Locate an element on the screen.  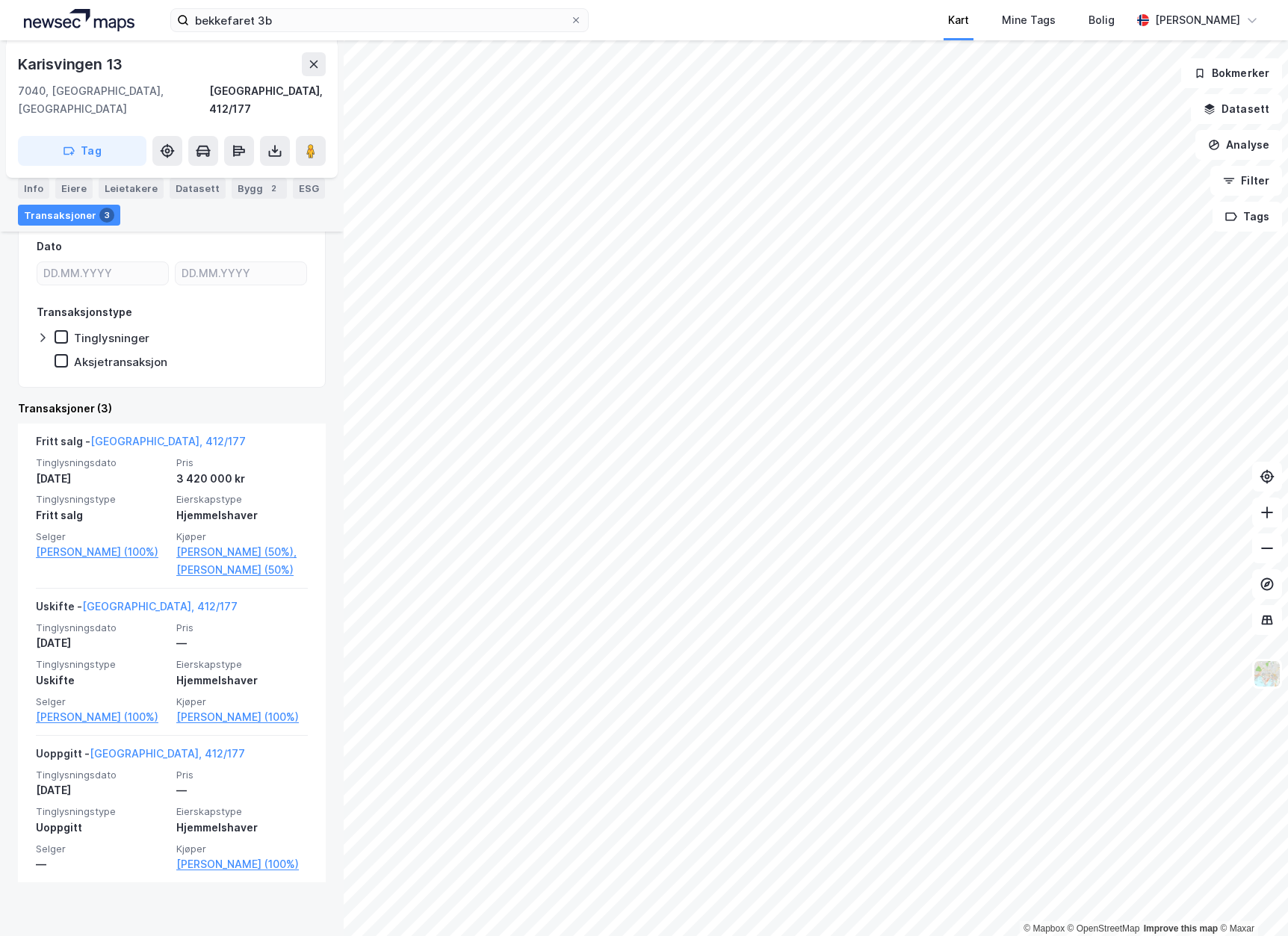
input: Søk på adresse, matrikkel, gårdeiere, leietakere eller personer is located at coordinates (379, 20).